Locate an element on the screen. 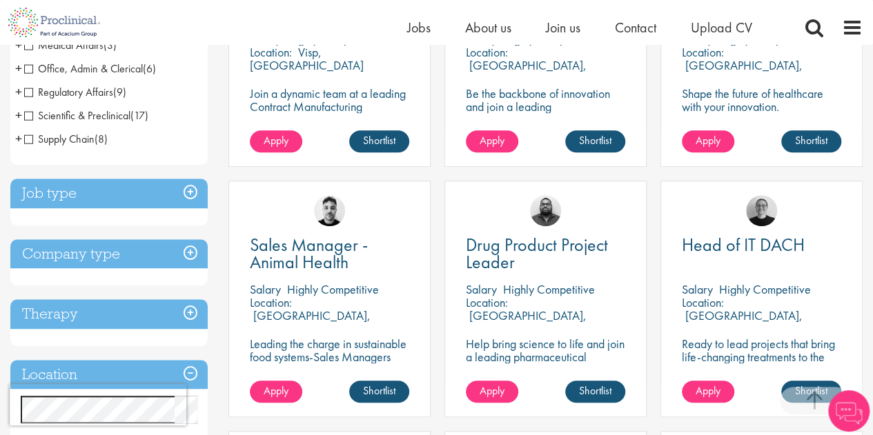 Image resolution: width=873 pixels, height=435 pixels. p: Be the backbone of innovation and join a leading pharmaceutical company to help keep life-changin... is located at coordinates (545, 119).